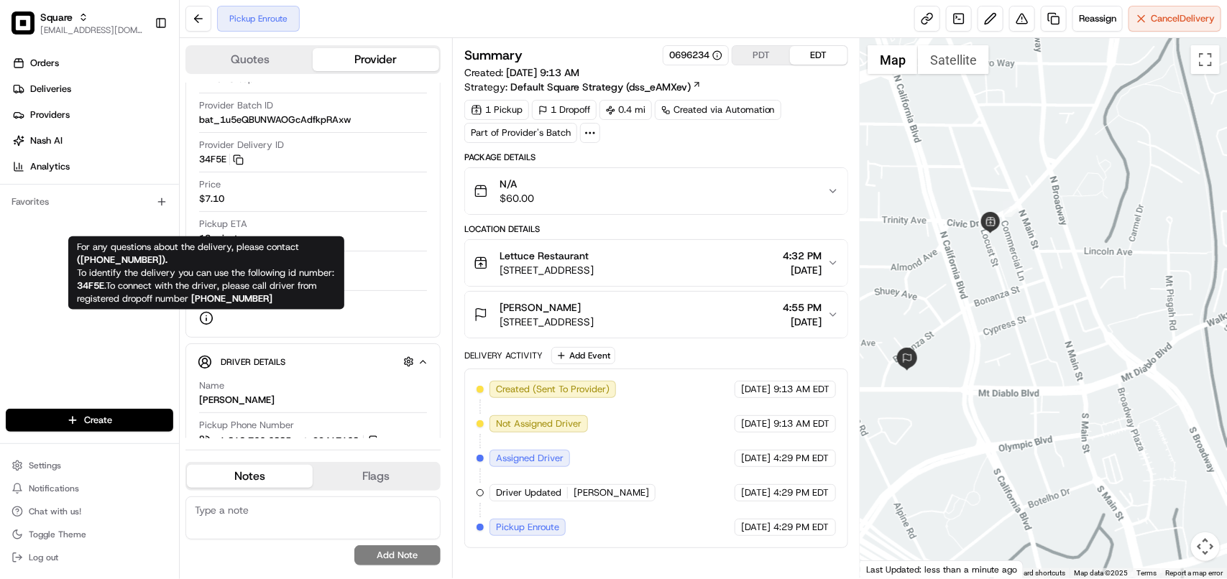 The height and width of the screenshot is (579, 1227). I want to click on span: Notifications, so click(54, 489).